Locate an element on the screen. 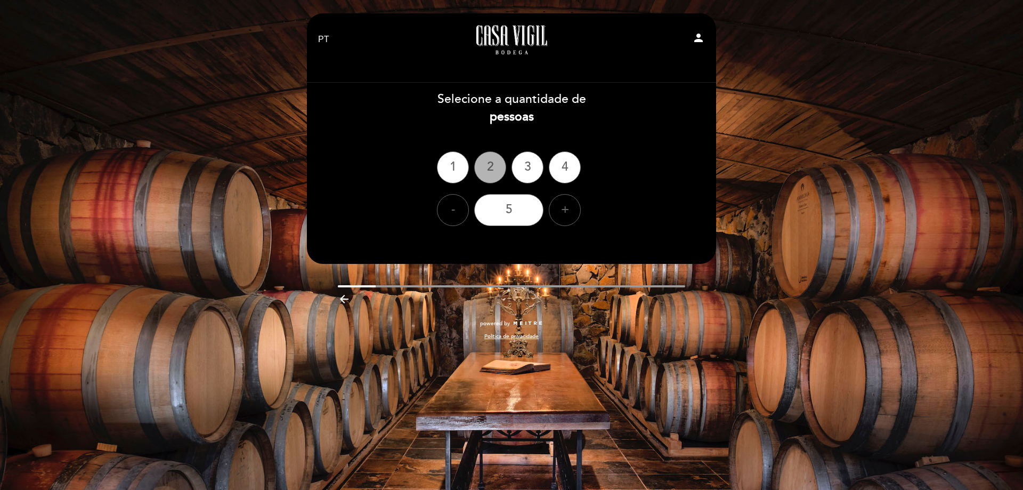 The image size is (1023, 490). i: person is located at coordinates (699, 38).